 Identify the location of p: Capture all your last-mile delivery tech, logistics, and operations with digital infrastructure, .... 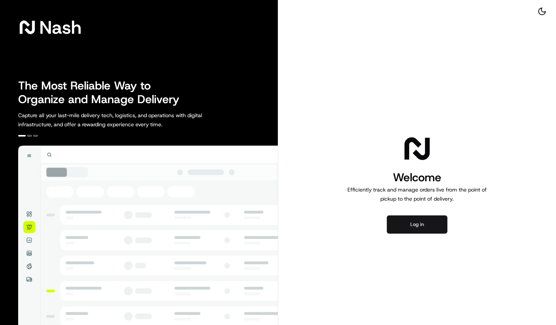
(127, 120).